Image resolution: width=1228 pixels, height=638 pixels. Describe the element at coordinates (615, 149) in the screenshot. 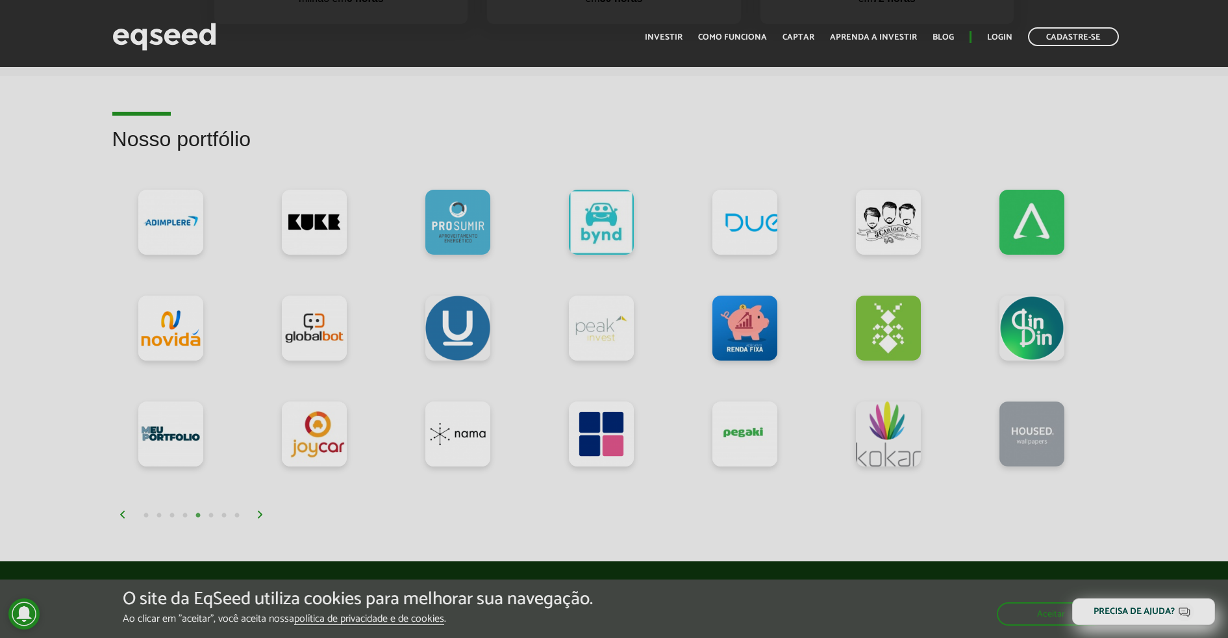

I see `h2: Nosso portfólio` at that location.